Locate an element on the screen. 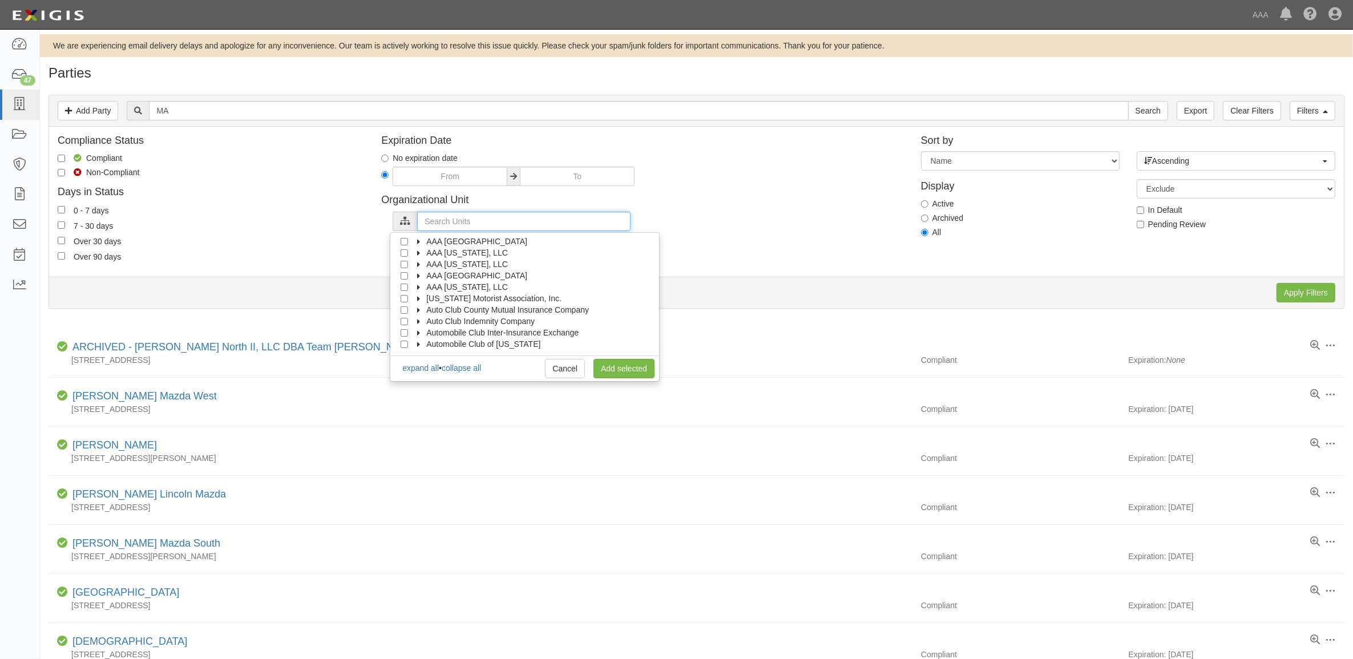 Image resolution: width=1353 pixels, height=659 pixels. h4: Compliance Status is located at coordinates (211, 141).